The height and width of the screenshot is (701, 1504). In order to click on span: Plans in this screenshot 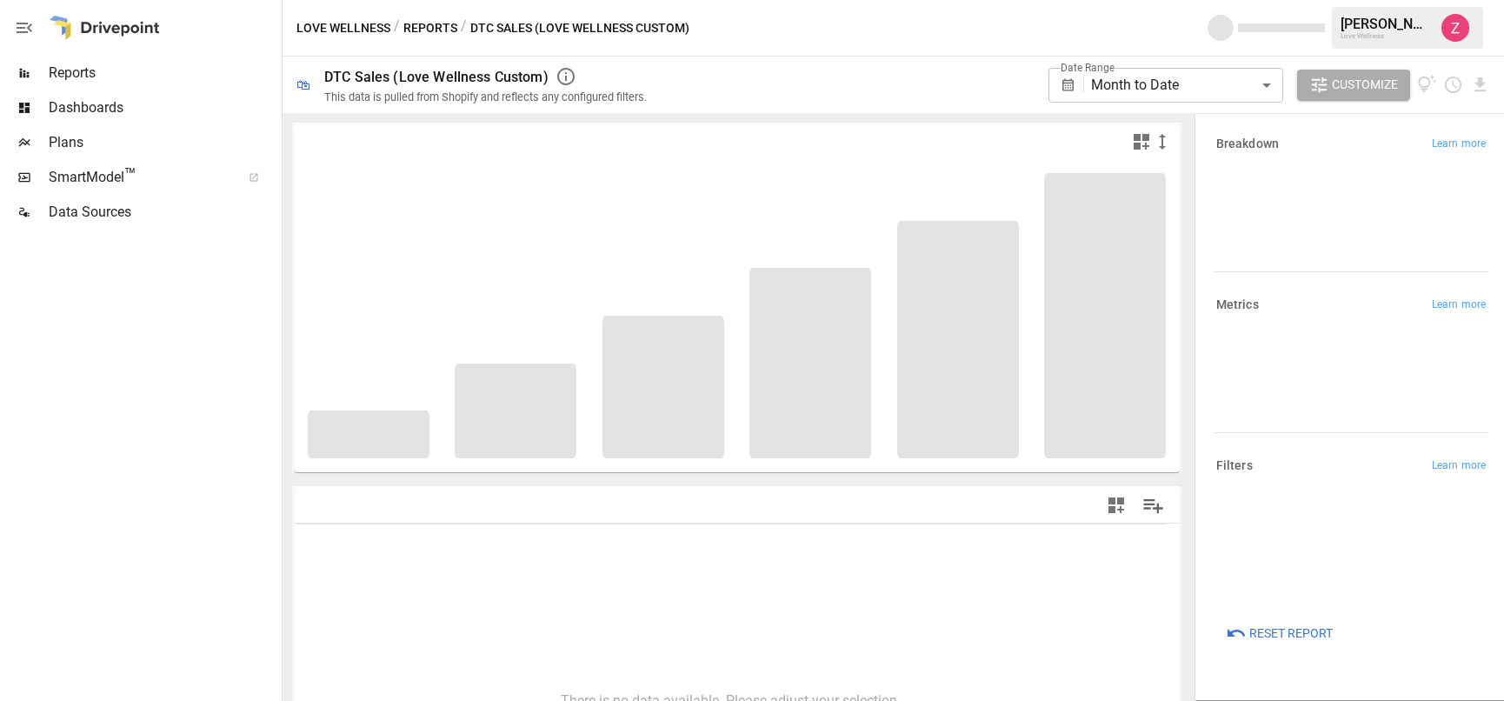, I will do `click(163, 143)`.